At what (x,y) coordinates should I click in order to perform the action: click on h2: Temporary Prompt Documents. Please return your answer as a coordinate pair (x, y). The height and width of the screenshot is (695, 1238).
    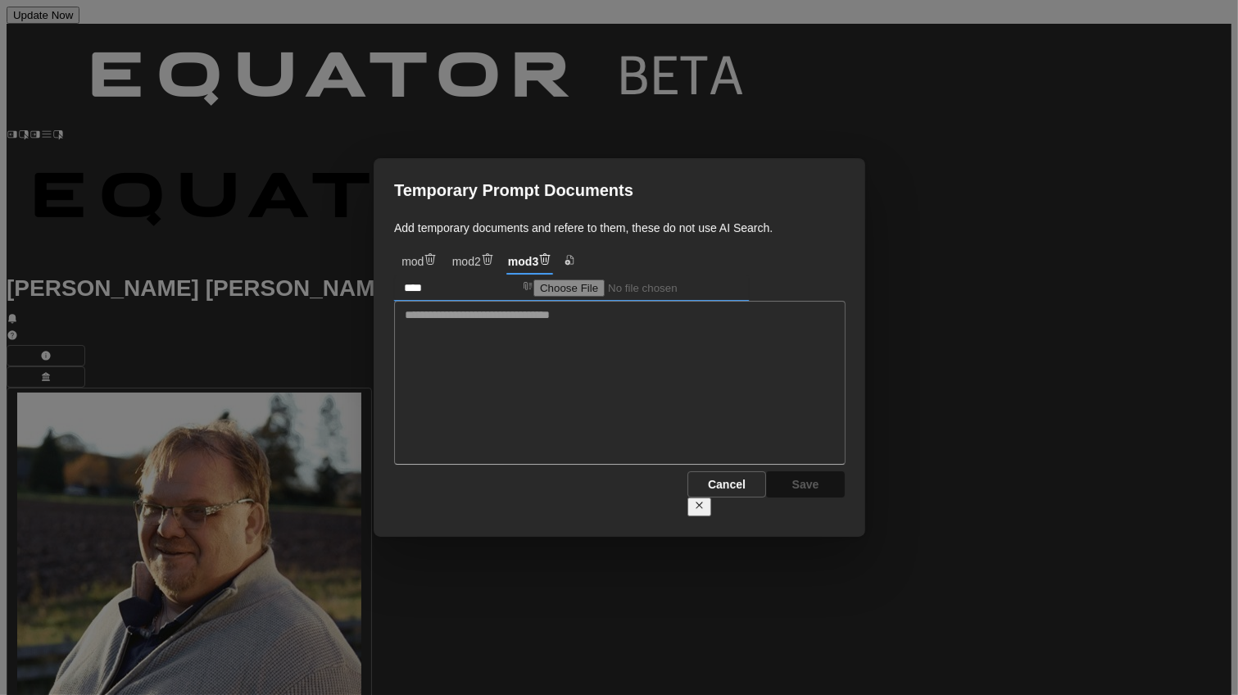
    Looking at the image, I should click on (619, 190).